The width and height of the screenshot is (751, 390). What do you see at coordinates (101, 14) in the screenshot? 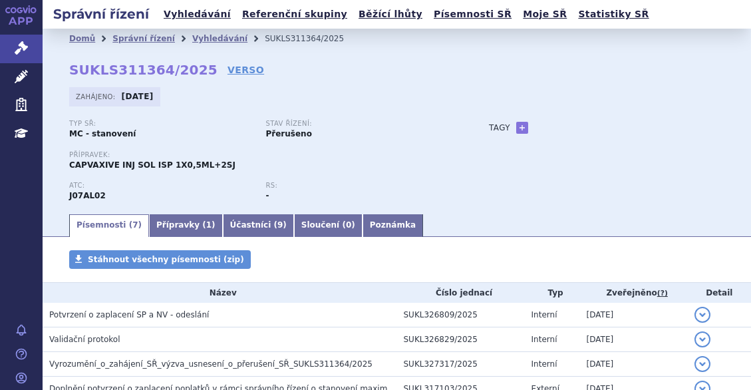
I see `h2: Správní řízení` at bounding box center [101, 14].